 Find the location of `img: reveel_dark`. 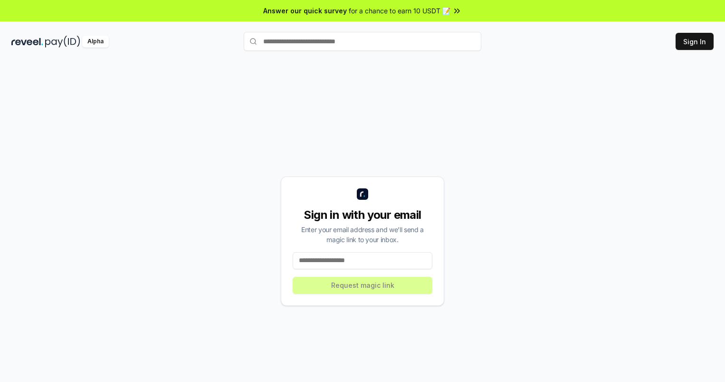

img: reveel_dark is located at coordinates (27, 41).